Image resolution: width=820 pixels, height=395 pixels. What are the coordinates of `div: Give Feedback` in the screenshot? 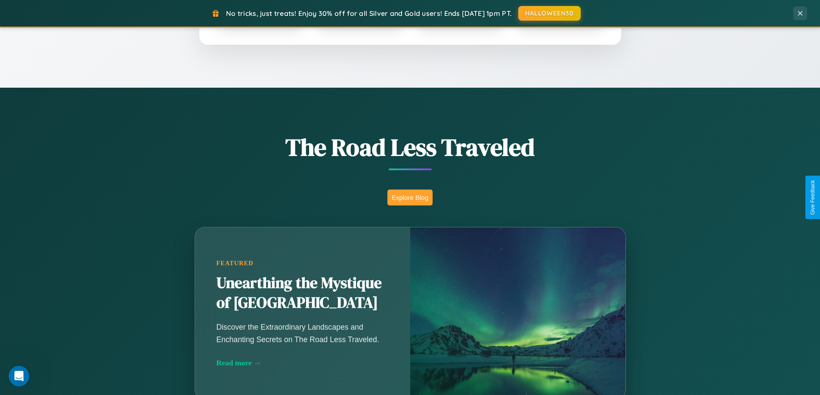 It's located at (812, 198).